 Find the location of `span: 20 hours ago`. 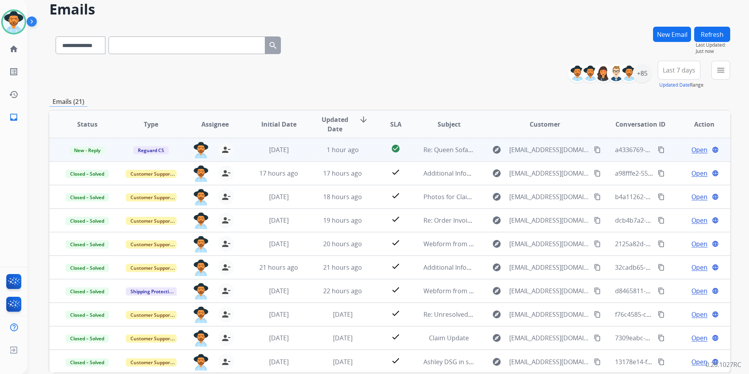

span: 20 hours ago is located at coordinates (342, 244).